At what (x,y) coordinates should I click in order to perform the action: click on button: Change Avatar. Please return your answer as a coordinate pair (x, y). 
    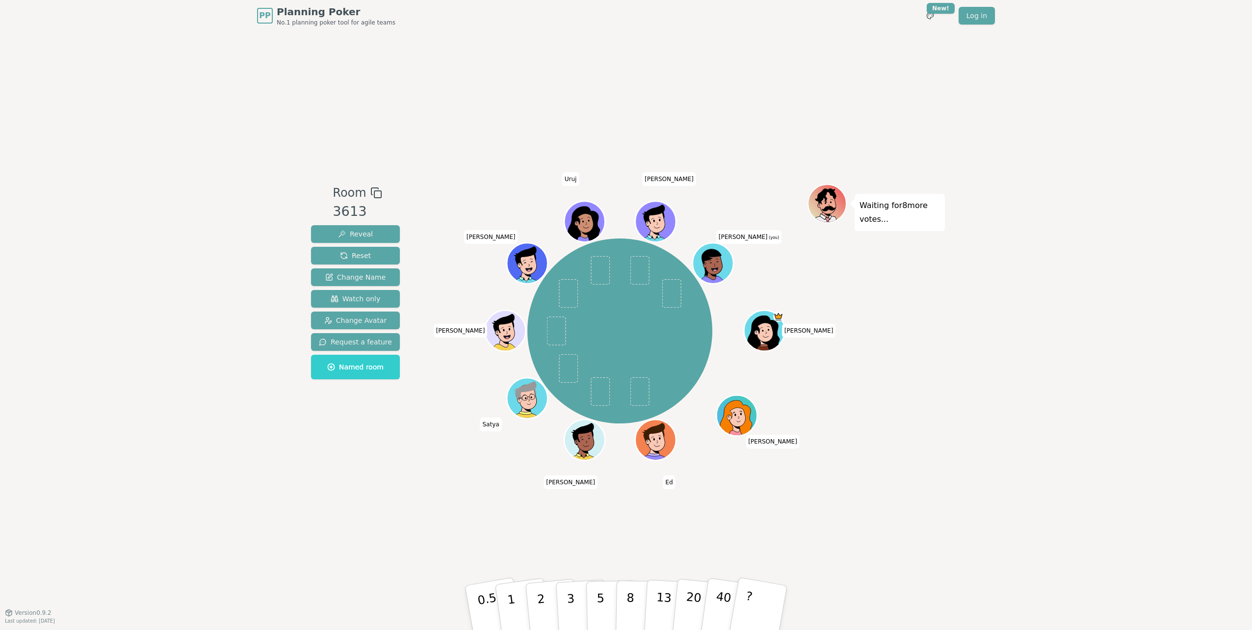
    Looking at the image, I should click on (355, 320).